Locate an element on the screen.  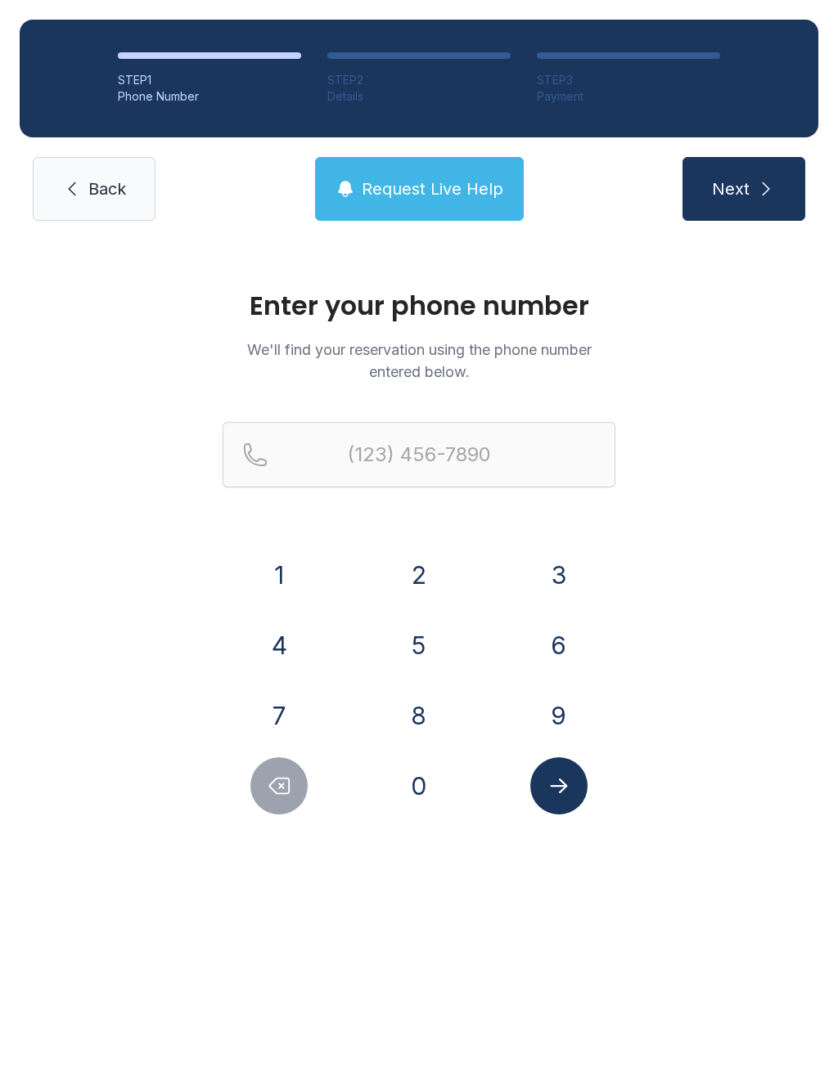
button: Delete number is located at coordinates (279, 786).